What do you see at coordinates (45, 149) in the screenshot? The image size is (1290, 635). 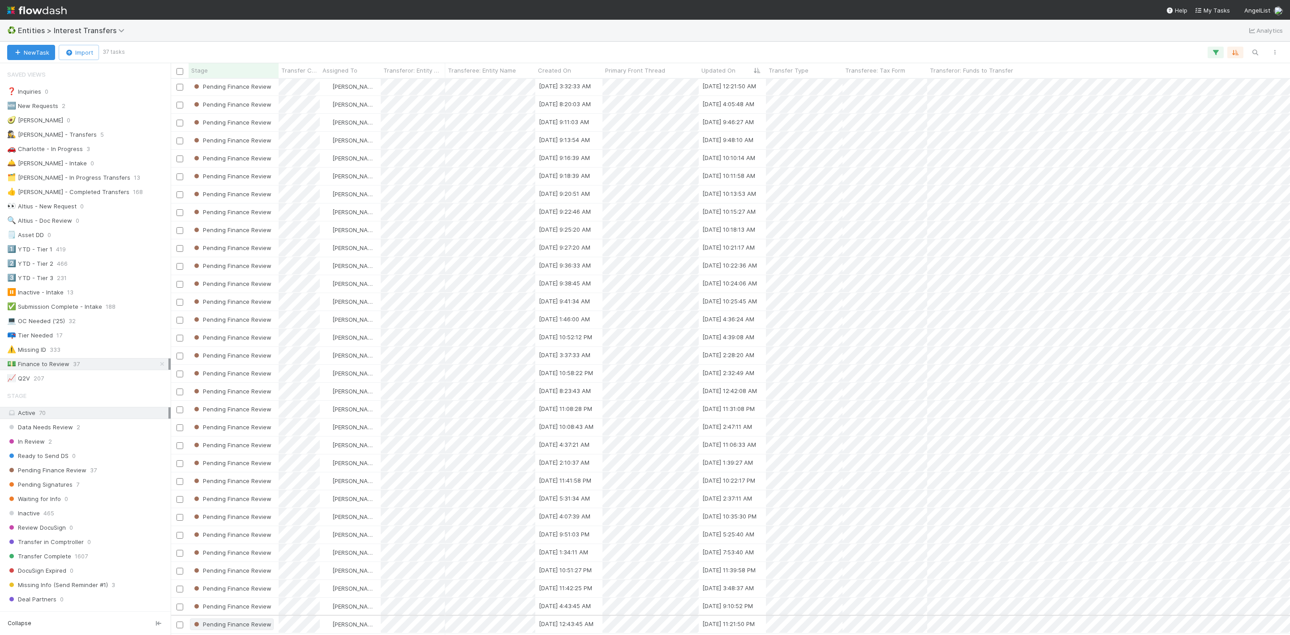 I see `div: Charlotte - In Progress` at bounding box center [45, 149].